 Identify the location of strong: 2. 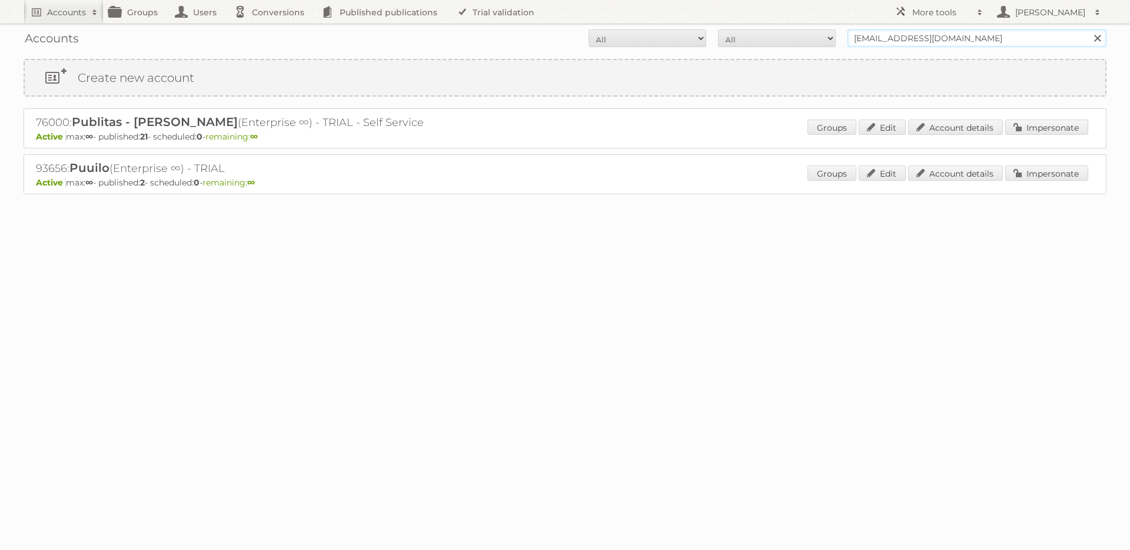
(142, 182).